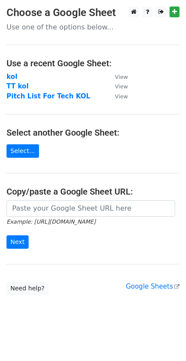  What do you see at coordinates (93, 132) in the screenshot?
I see `h4: Select another Google Sheet:` at bounding box center [93, 132].